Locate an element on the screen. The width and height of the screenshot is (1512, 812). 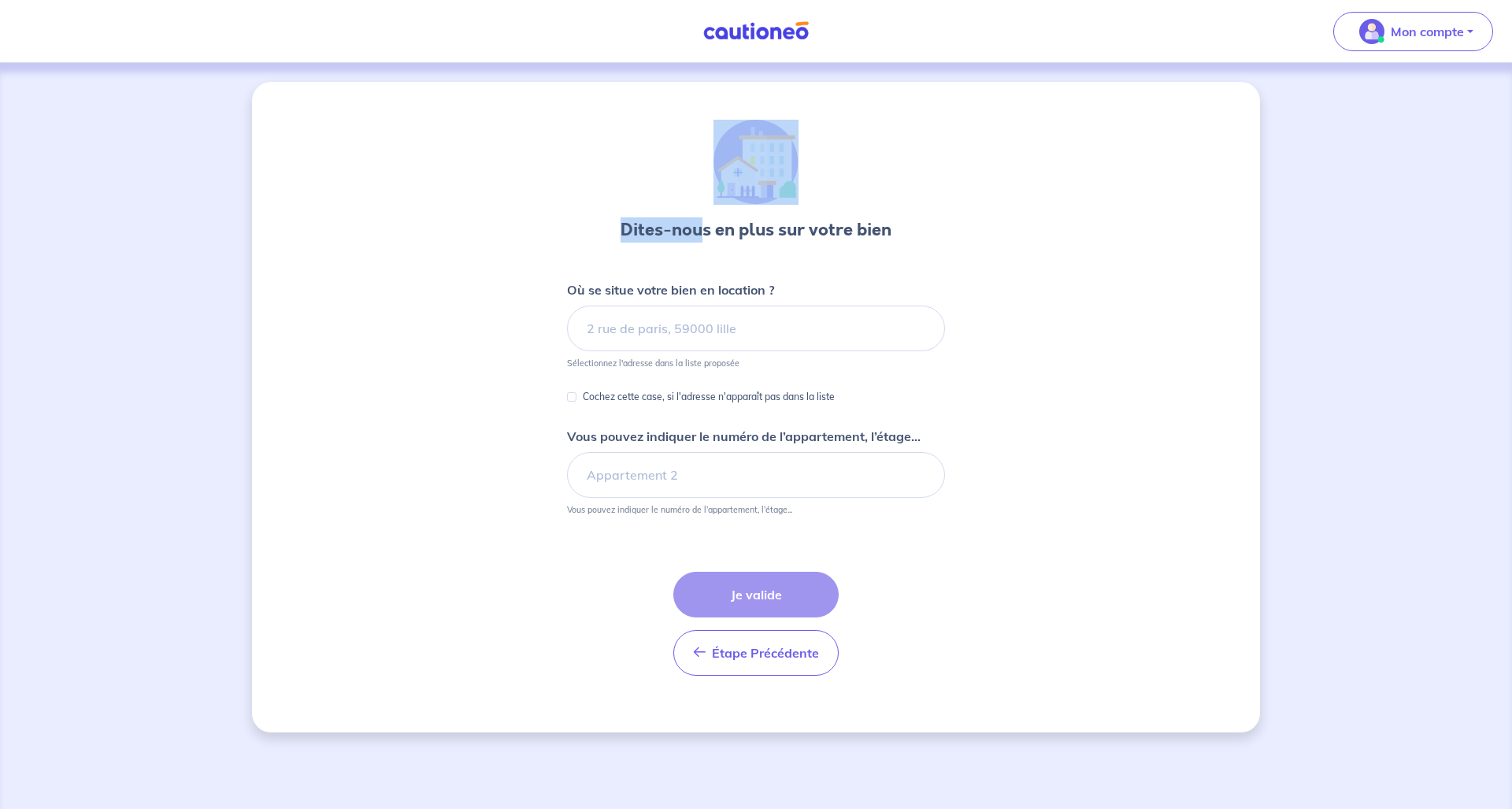
img: illu_account_valid_menu.svg is located at coordinates (1372, 32).